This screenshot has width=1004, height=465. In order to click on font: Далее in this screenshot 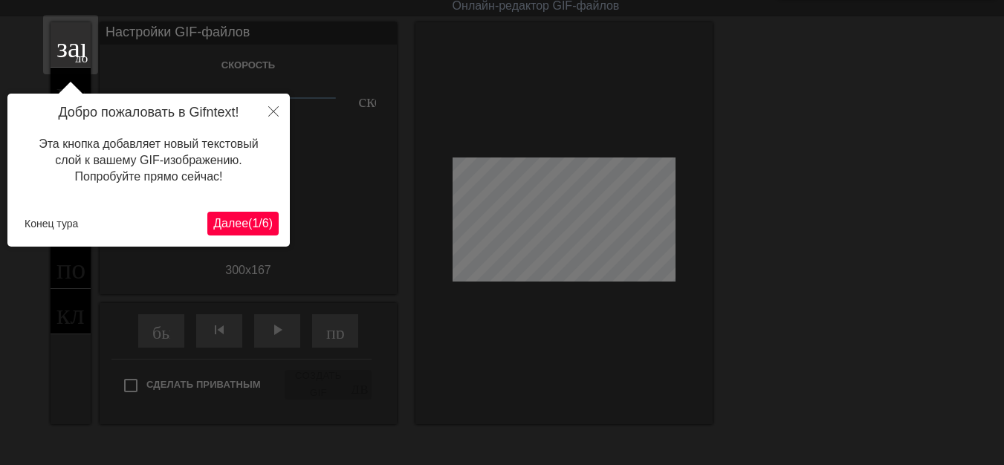, I will do `click(230, 223)`.